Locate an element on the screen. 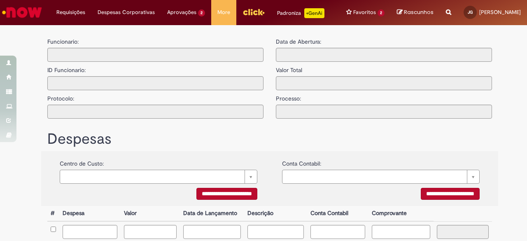  th: Despesa is located at coordinates (90, 213).